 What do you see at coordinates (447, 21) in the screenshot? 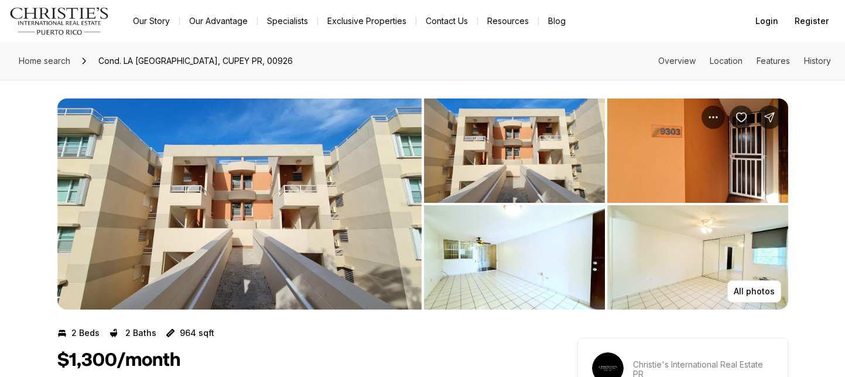
I see `button: Contact Us` at bounding box center [447, 21].